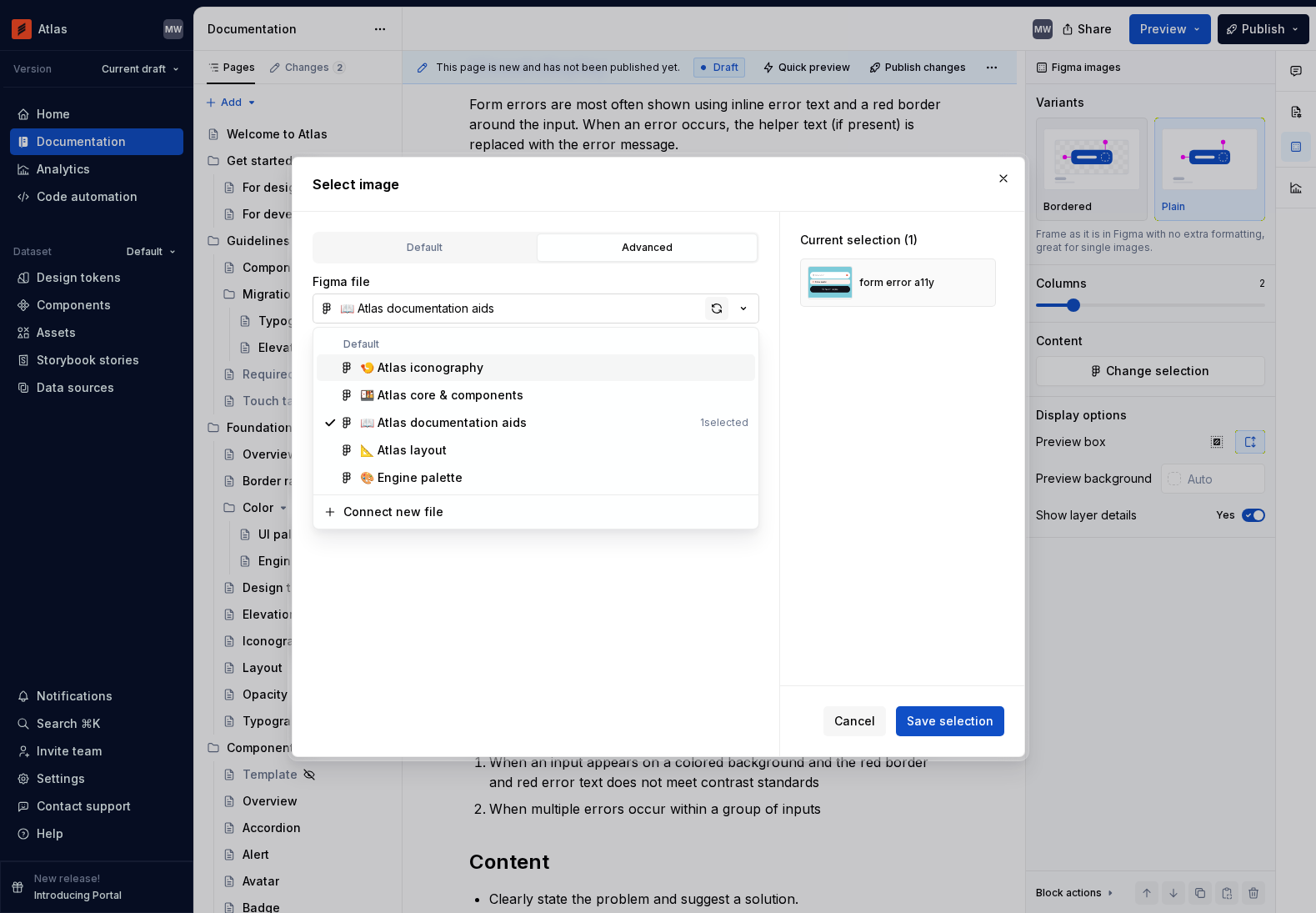  What do you see at coordinates (724, 423) in the screenshot?
I see `div: 1 selected` at bounding box center [724, 423].